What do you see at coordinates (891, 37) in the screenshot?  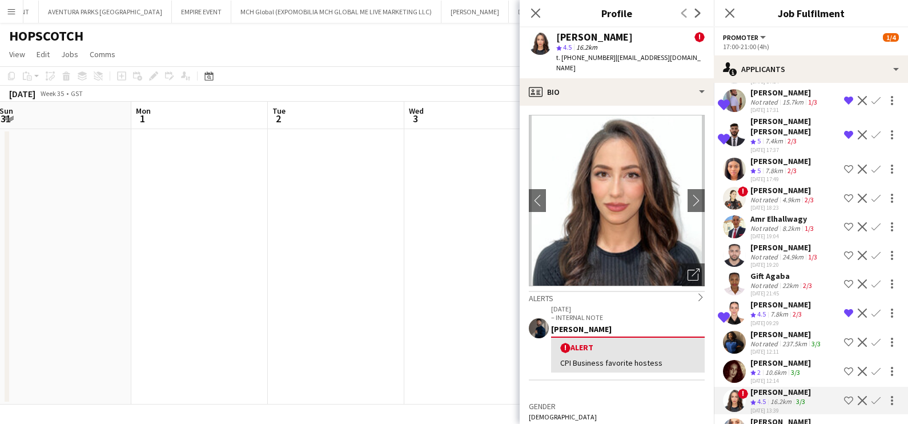 I see `span: 1/4` at bounding box center [891, 37].